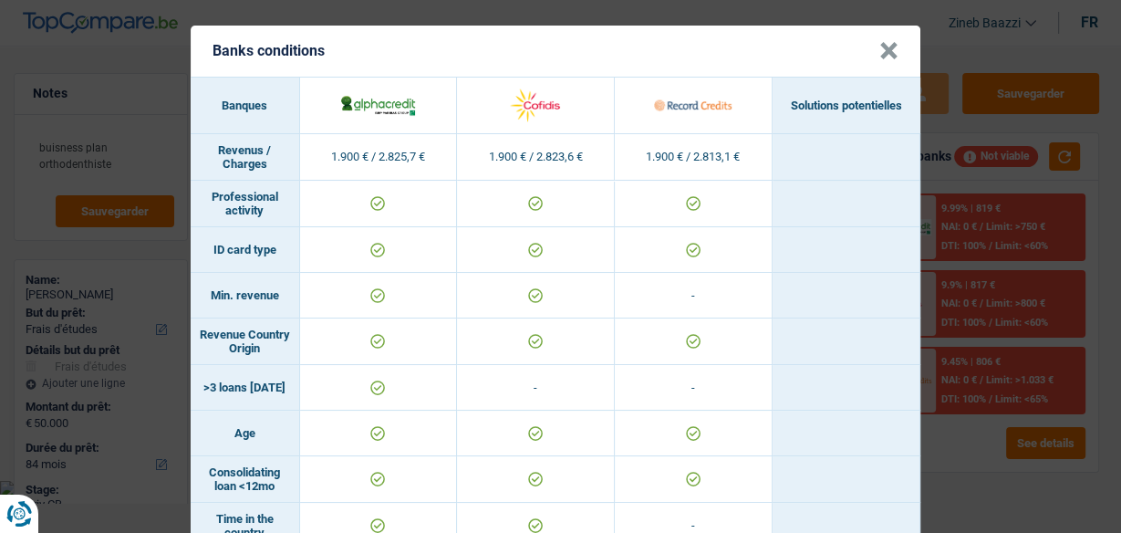  Describe the element at coordinates (693, 157) in the screenshot. I see `td: 1.900 € / 2.813,1 €` at that location.